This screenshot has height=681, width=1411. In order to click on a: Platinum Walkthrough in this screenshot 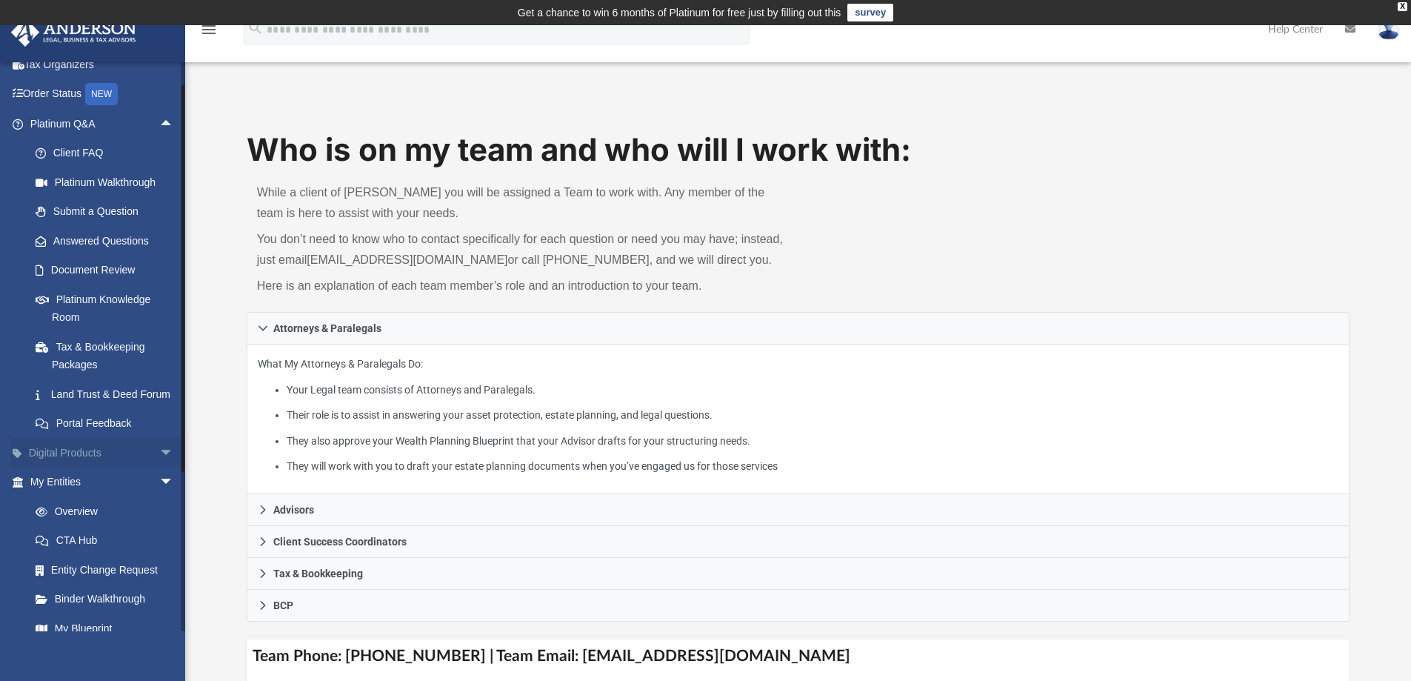, I will do `click(108, 182)`.